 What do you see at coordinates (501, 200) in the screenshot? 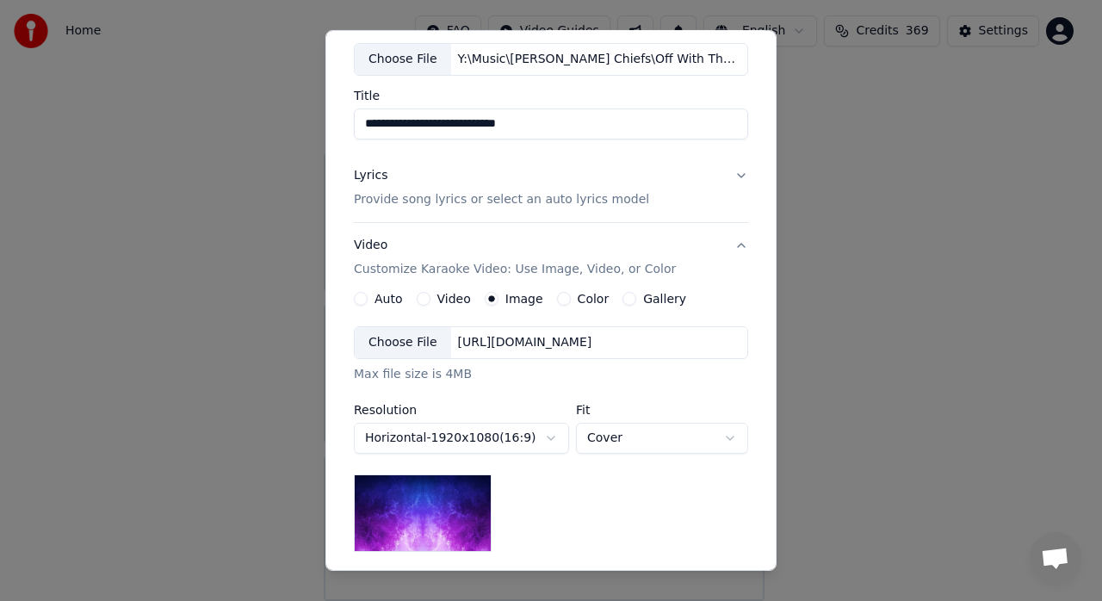
I see `p: Provide song lyrics or select an auto lyrics model` at bounding box center [501, 200].